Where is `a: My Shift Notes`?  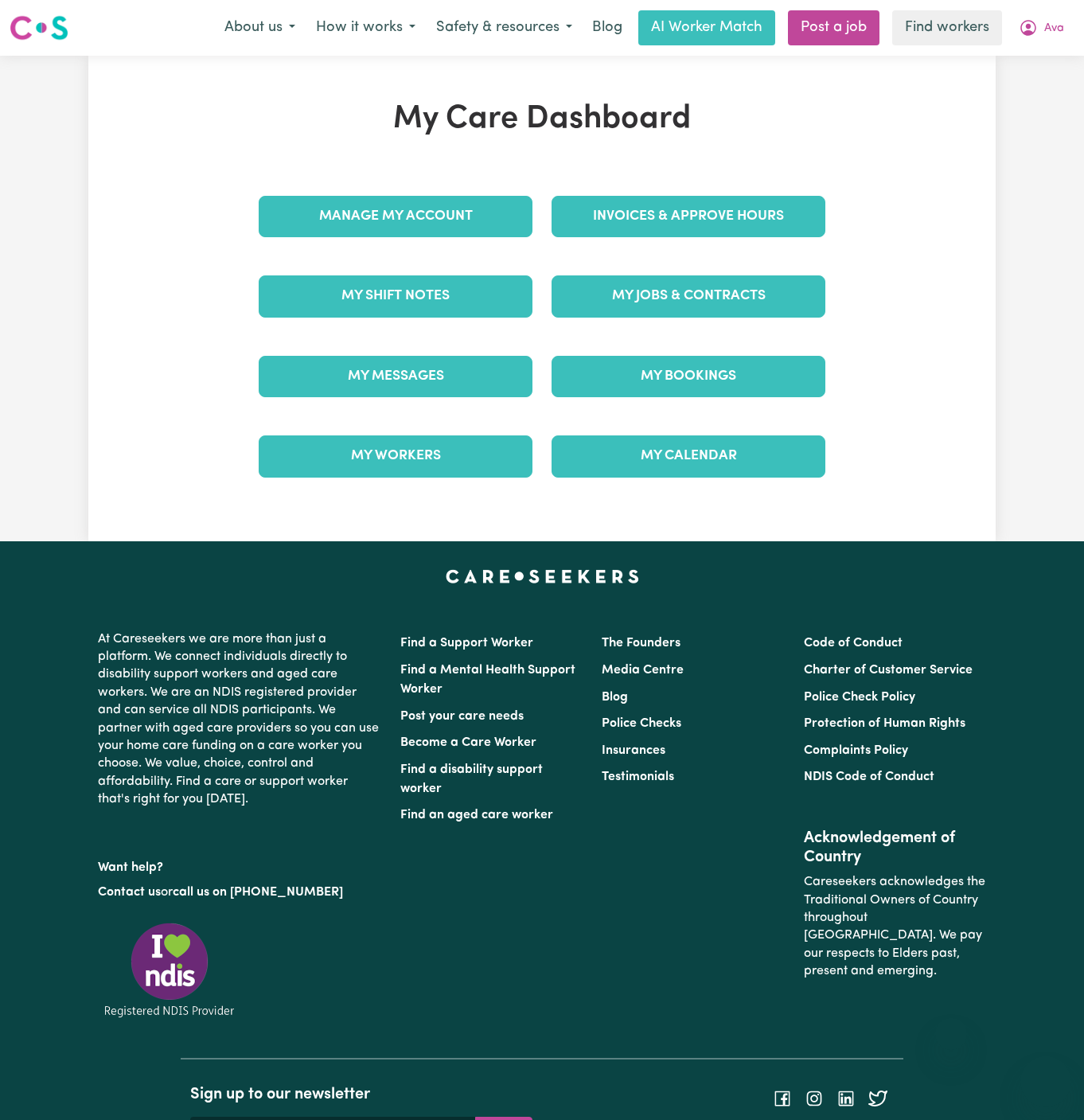 a: My Shift Notes is located at coordinates (396, 296).